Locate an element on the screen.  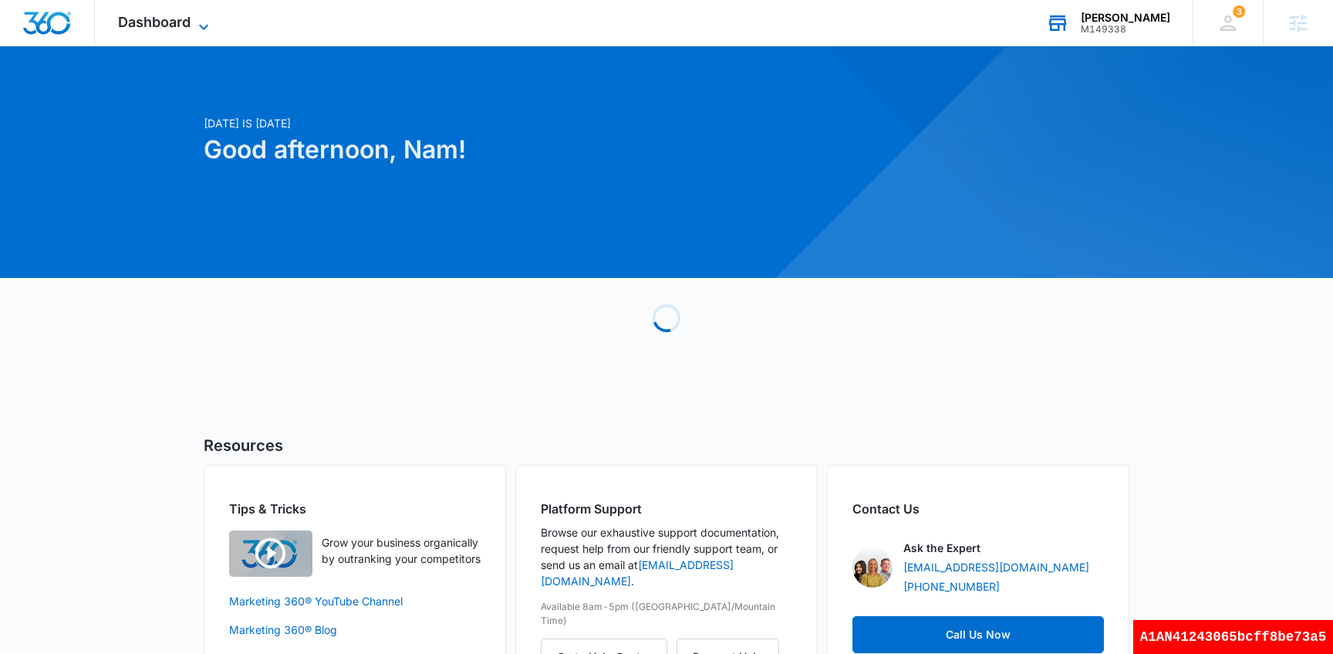
p: Grow your business organically by outranking your competitors is located at coordinates (401, 550).